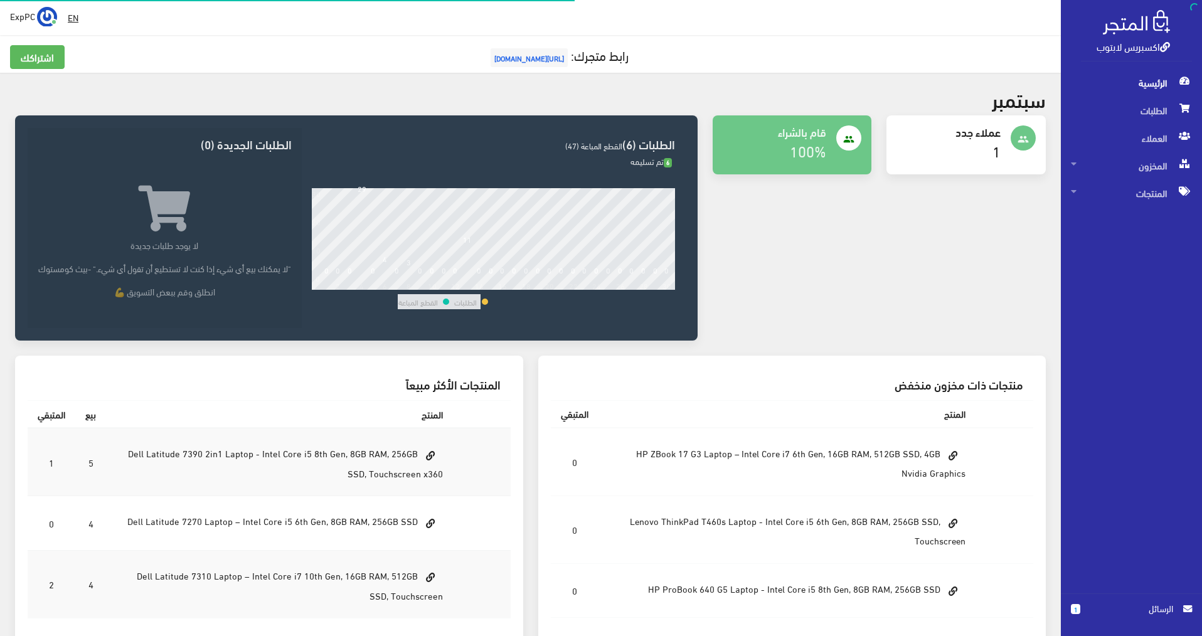 The image size is (1202, 636). What do you see at coordinates (164, 144) in the screenshot?
I see `h3: الطلبات الجديدة (0)` at bounding box center [164, 144].